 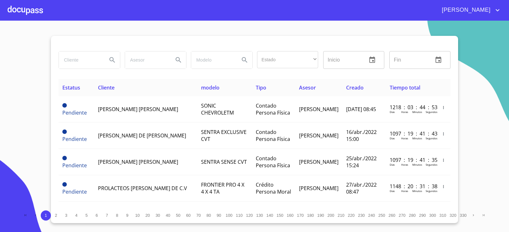 What do you see at coordinates (45, 216) in the screenshot?
I see `span: 1` at bounding box center [45, 216].